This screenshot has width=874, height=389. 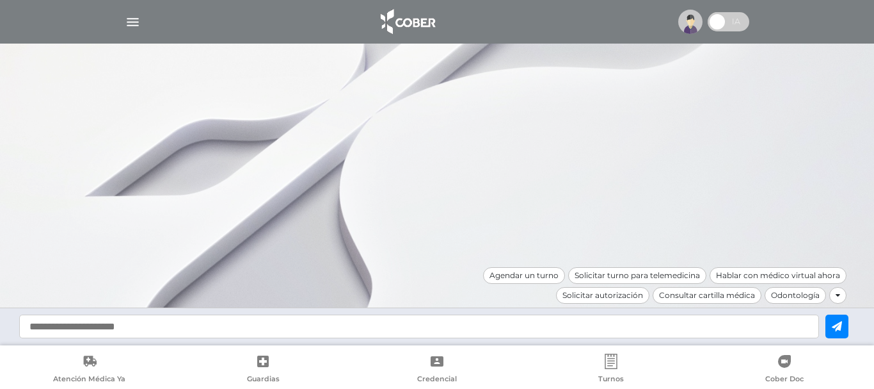 I want to click on div: Consultar cartilla médica, so click(x=707, y=295).